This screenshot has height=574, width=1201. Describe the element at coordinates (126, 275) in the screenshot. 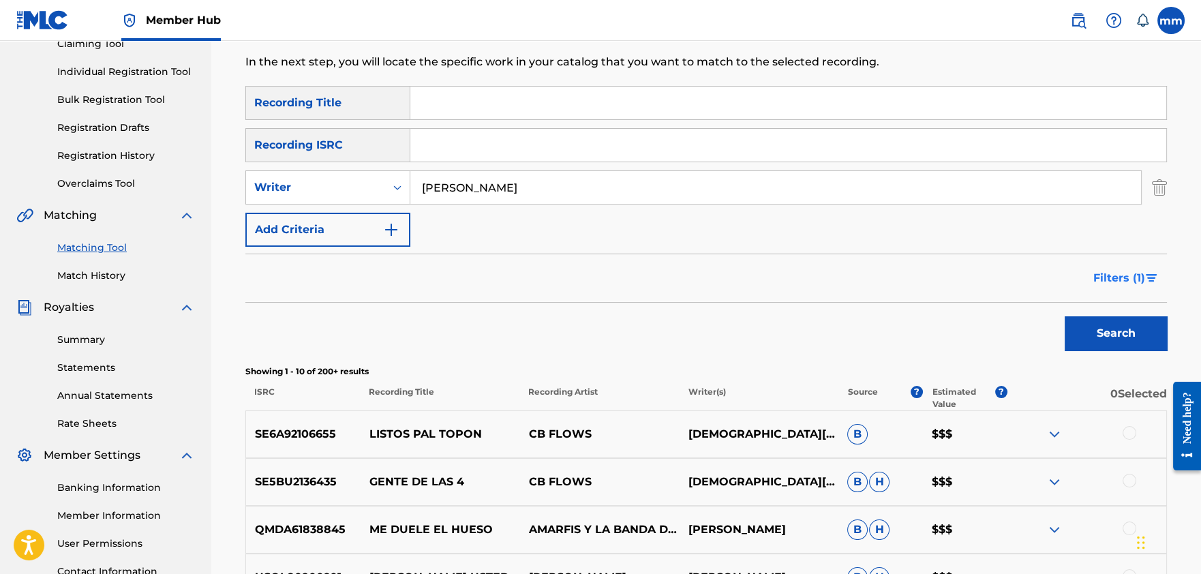

I see `a: Match History` at that location.